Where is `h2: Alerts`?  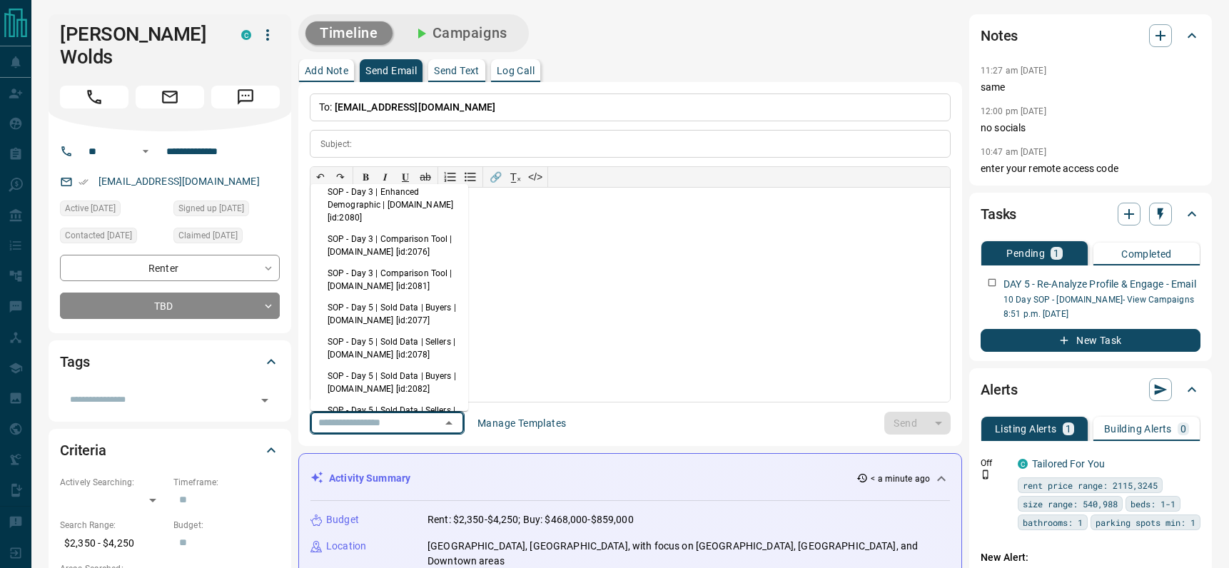
h2: Alerts is located at coordinates (1000, 390).